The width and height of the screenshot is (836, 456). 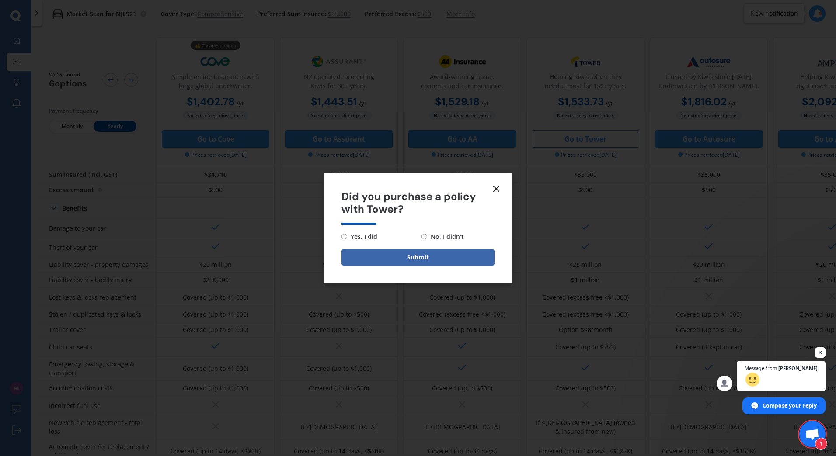 I want to click on span: Did you purchase a policy with Tower?, so click(x=418, y=203).